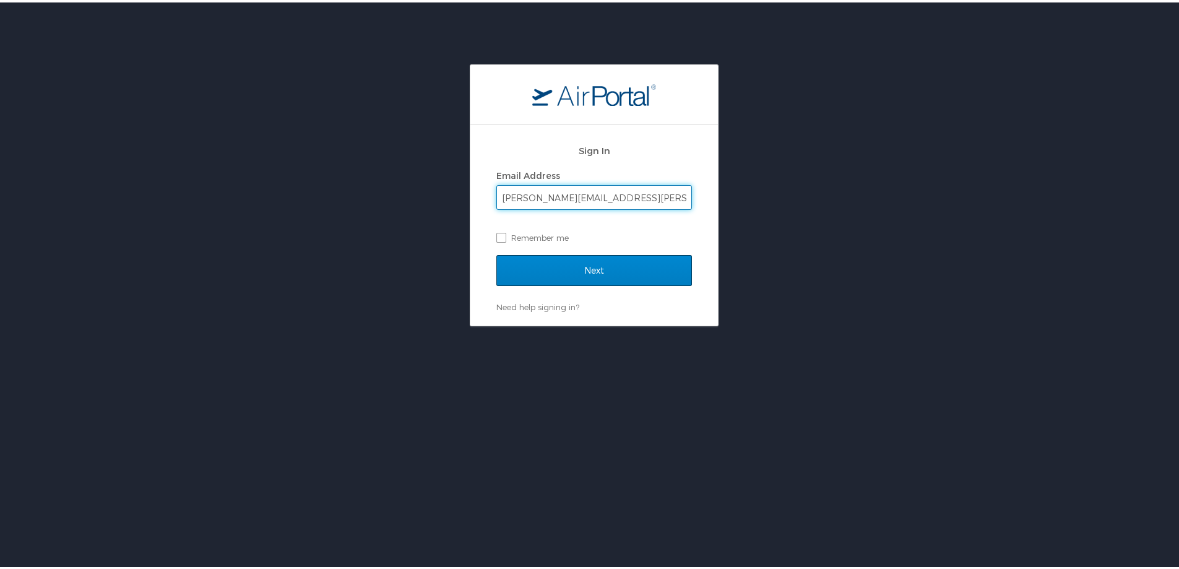  What do you see at coordinates (594, 235) in the screenshot?
I see `label: Remember me` at bounding box center [594, 235].